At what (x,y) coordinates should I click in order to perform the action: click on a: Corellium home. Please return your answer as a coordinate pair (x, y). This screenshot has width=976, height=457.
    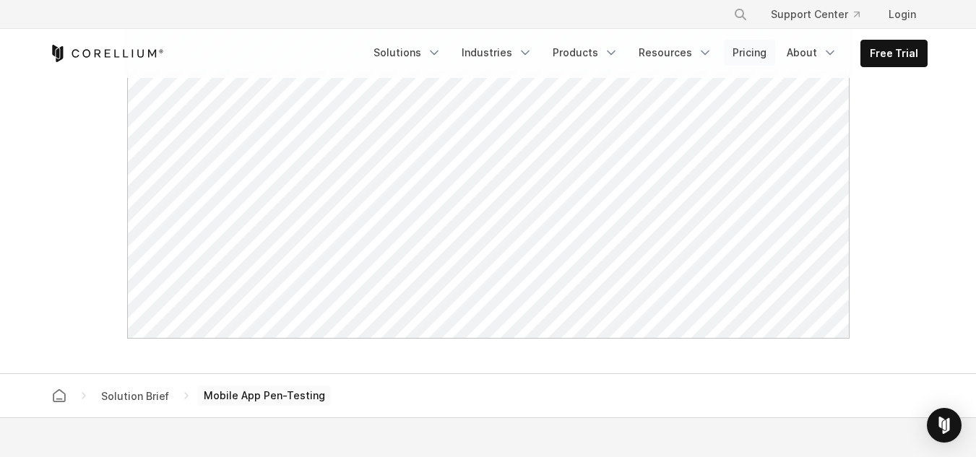
    Looking at the image, I should click on (59, 396).